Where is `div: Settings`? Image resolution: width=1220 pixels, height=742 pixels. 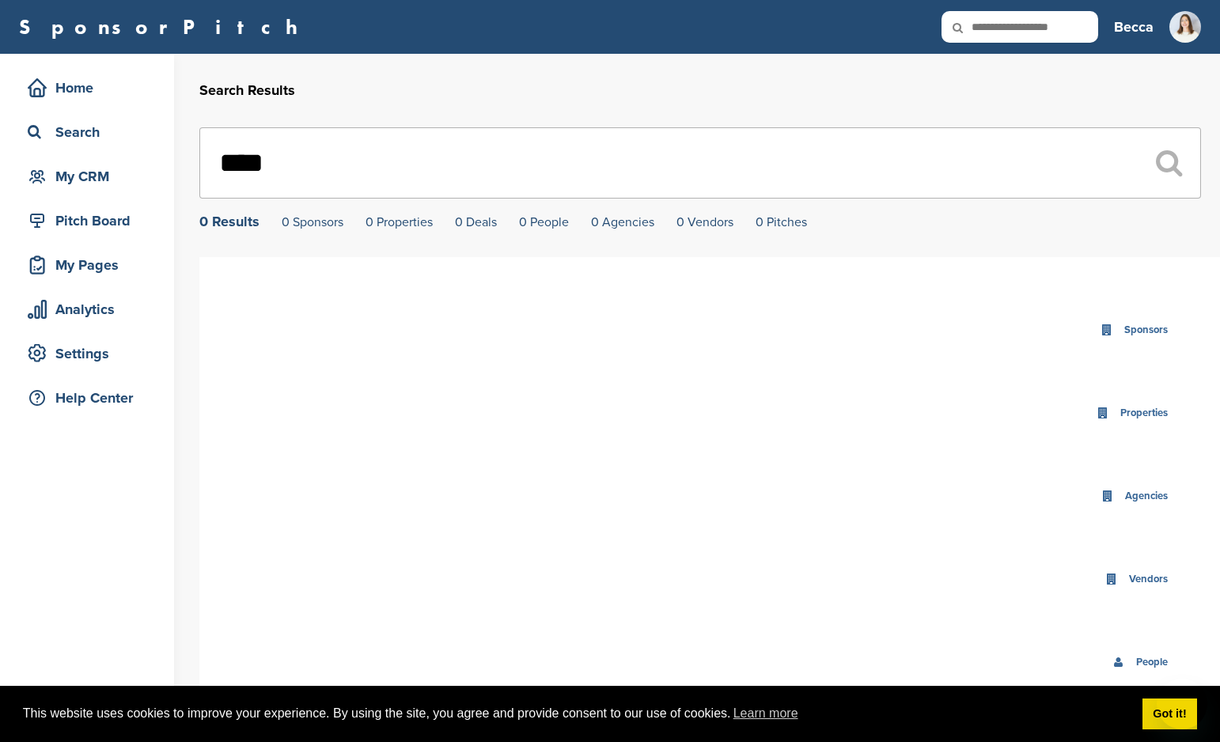
div: Settings is located at coordinates (91, 354).